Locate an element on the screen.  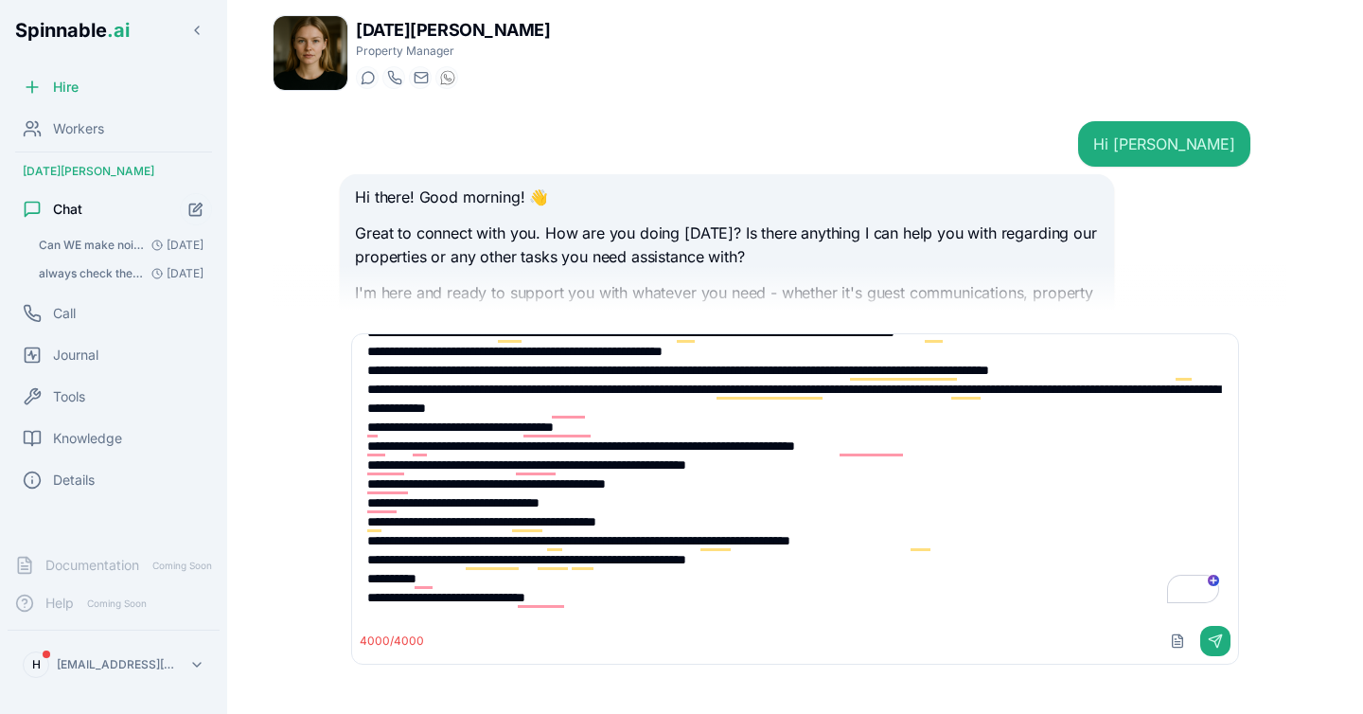
span: Documentation is located at coordinates (92, 565).